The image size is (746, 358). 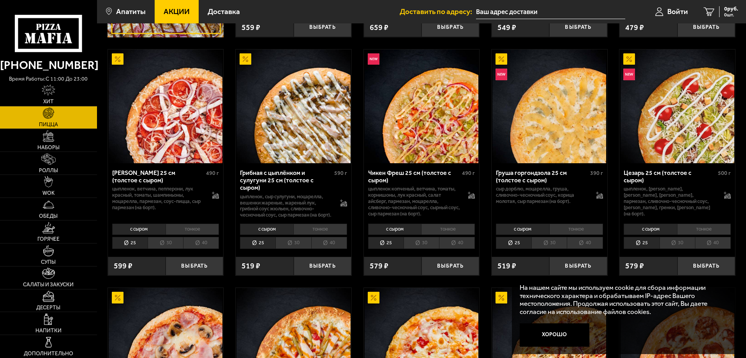 What do you see at coordinates (131, 11) in the screenshot?
I see `span: Апатиты` at bounding box center [131, 11].